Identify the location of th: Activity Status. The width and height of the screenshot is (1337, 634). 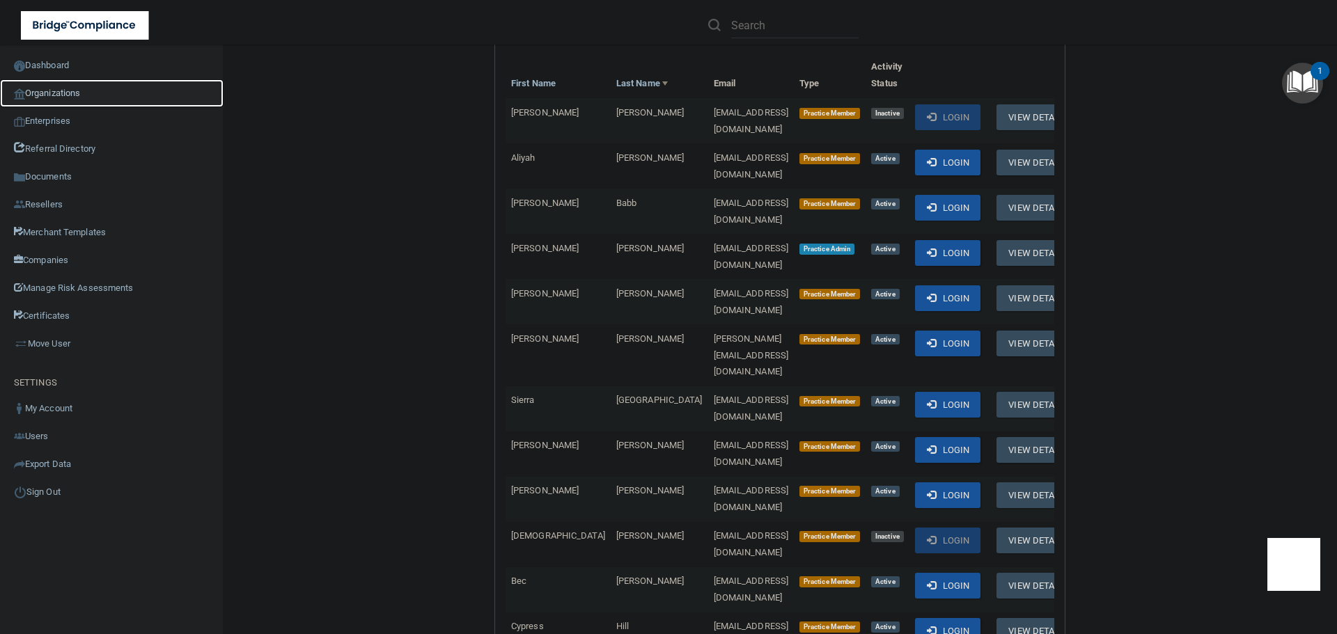
(887, 75).